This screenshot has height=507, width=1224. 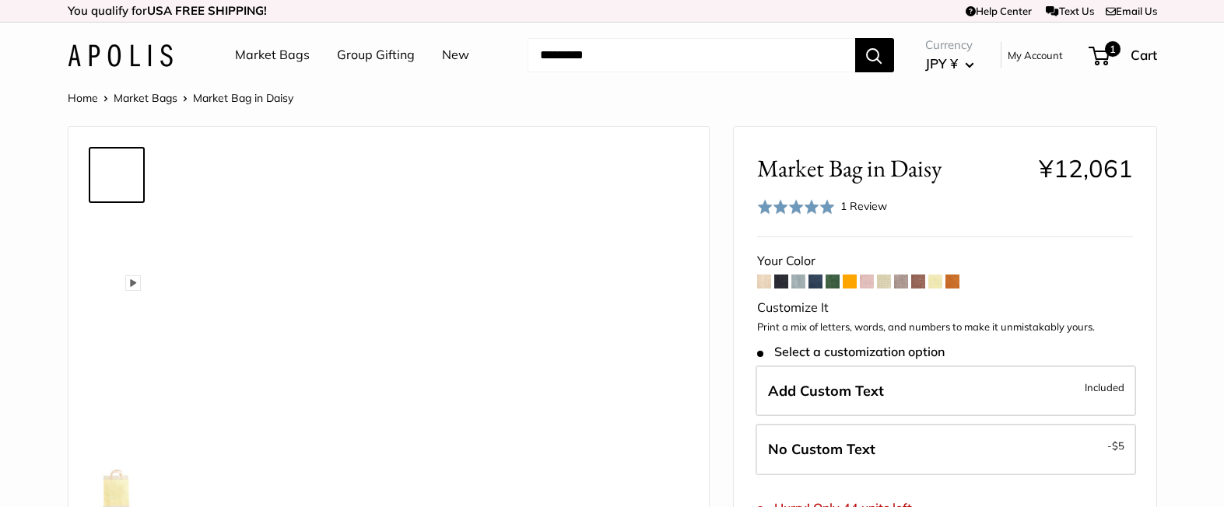 What do you see at coordinates (455, 55) in the screenshot?
I see `a: New` at bounding box center [455, 55].